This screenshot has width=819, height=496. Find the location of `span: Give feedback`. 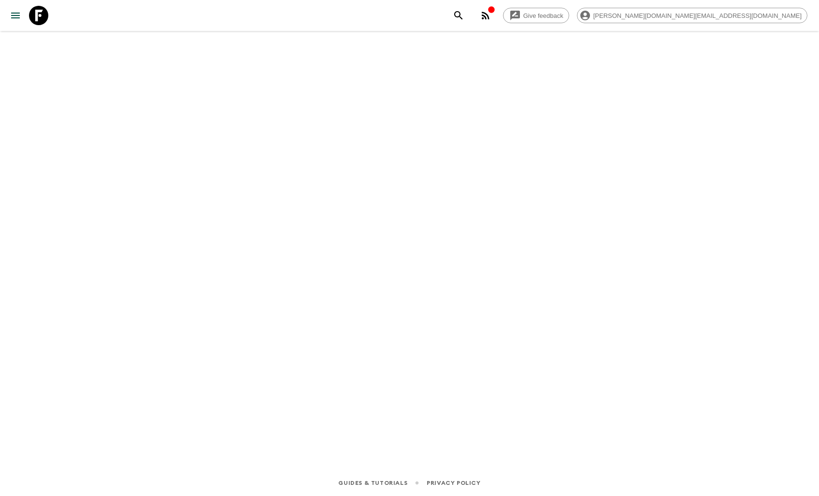

span: Give feedback is located at coordinates (543, 15).